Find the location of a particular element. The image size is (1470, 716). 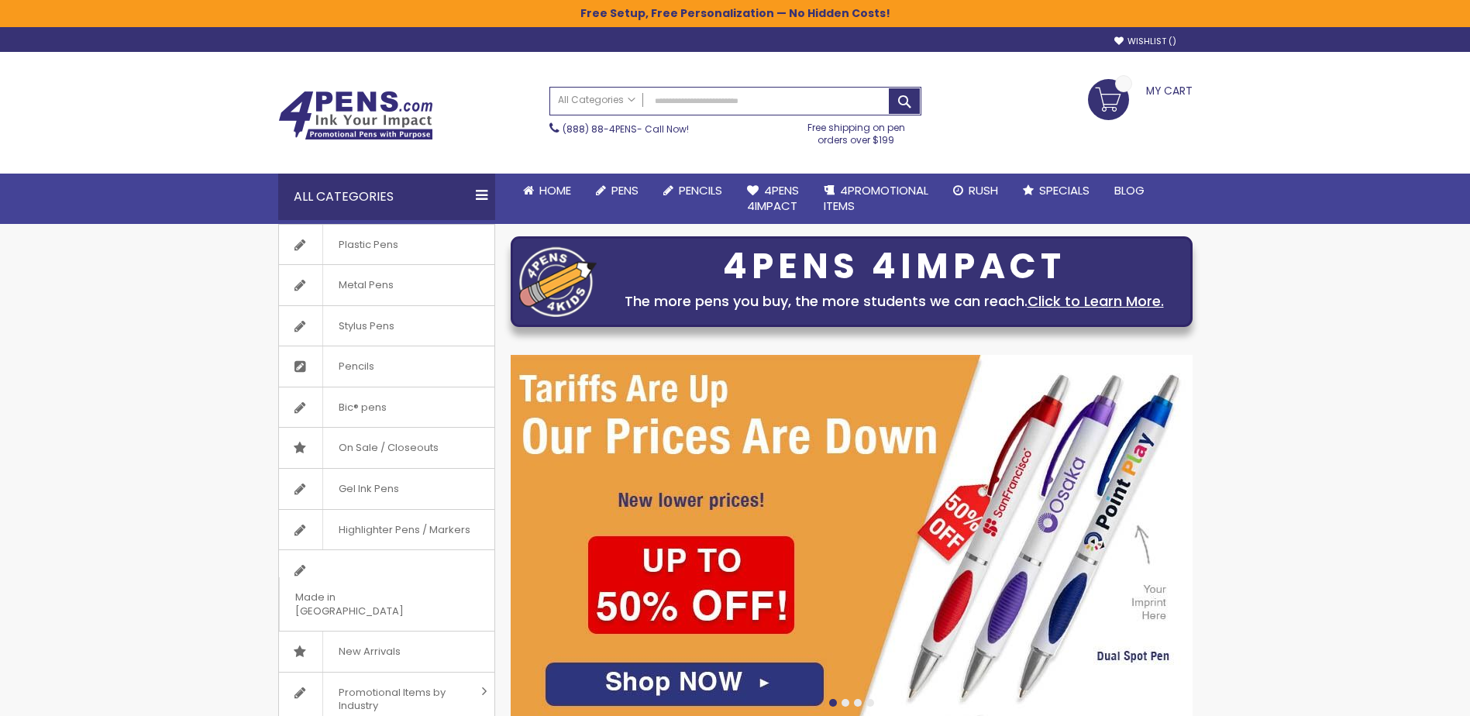

a: Metal Pens is located at coordinates (387, 285).